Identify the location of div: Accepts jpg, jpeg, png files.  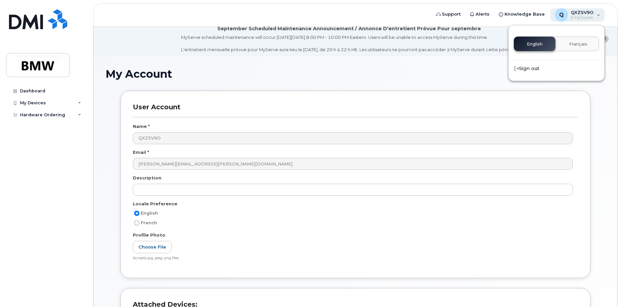
(353, 258).